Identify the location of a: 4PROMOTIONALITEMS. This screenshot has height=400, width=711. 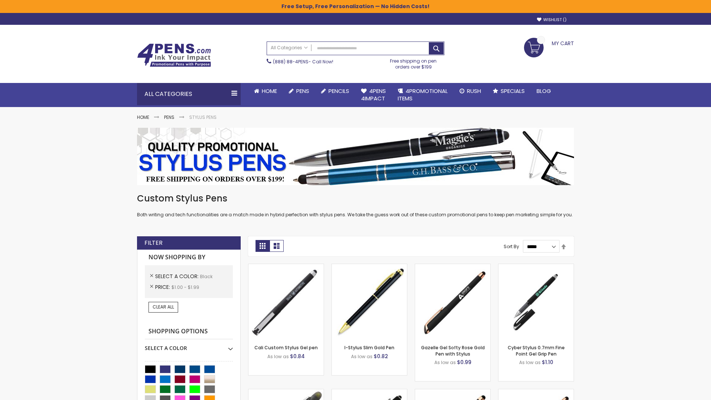
(423, 95).